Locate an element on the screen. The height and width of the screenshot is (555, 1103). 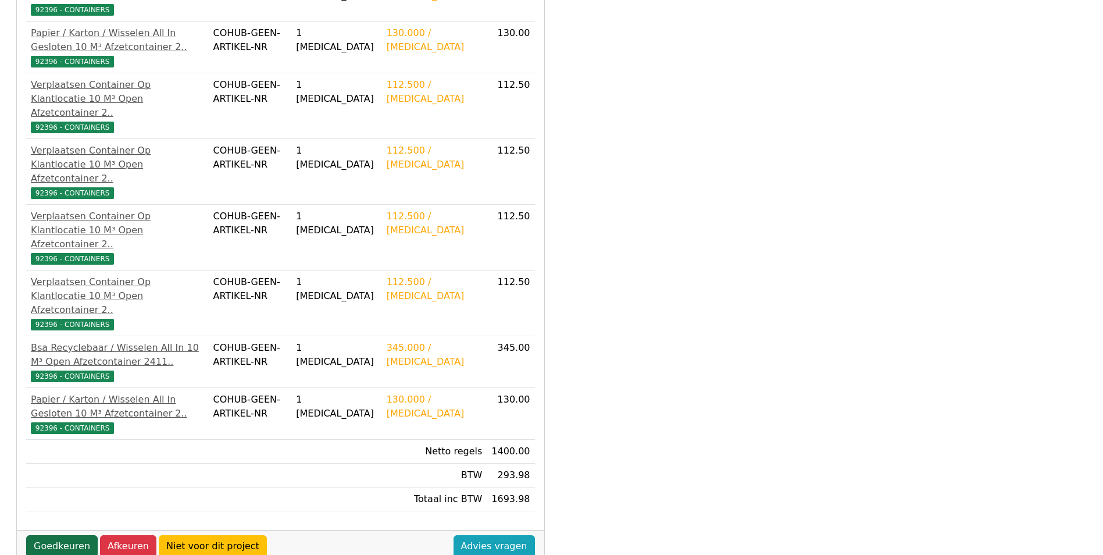
td: BTW is located at coordinates (434, 475).